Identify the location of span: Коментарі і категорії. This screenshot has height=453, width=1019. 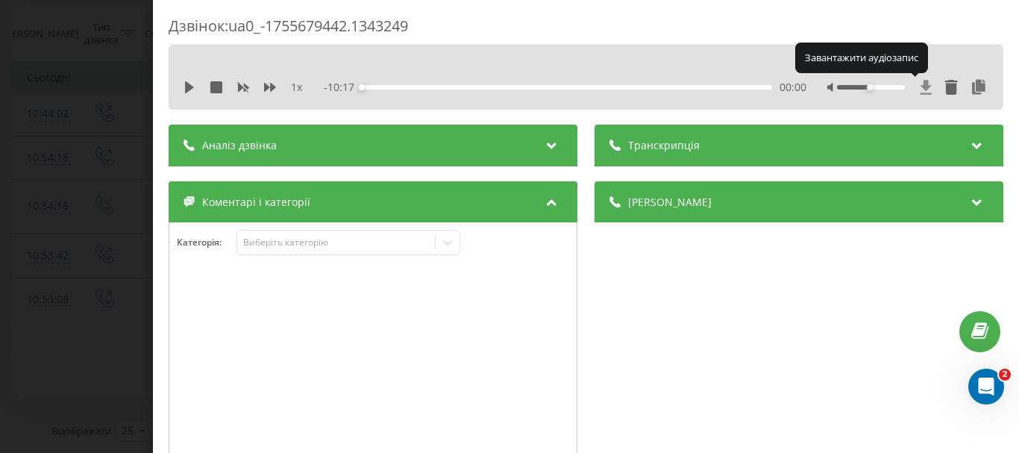
(256, 202).